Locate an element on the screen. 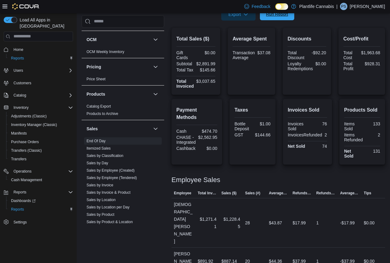 This screenshot has width=390, height=263. h3: OCM is located at coordinates (91, 40).